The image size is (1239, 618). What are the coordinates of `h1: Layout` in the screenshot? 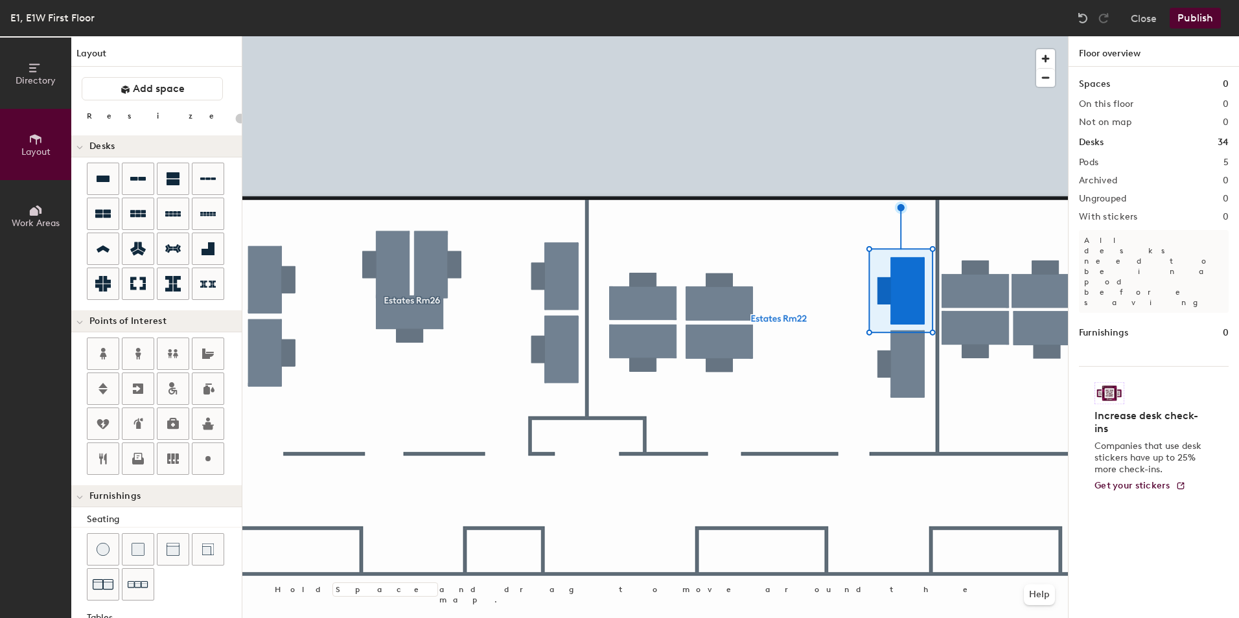 It's located at (156, 56).